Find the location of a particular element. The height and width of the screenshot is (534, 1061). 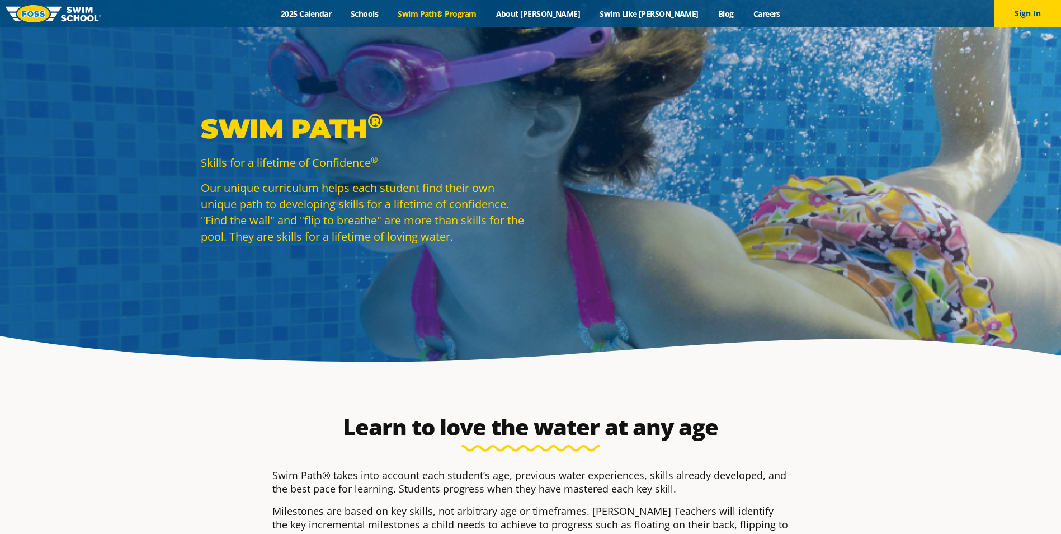

h2: Learn to love the water at any age is located at coordinates (531, 427).